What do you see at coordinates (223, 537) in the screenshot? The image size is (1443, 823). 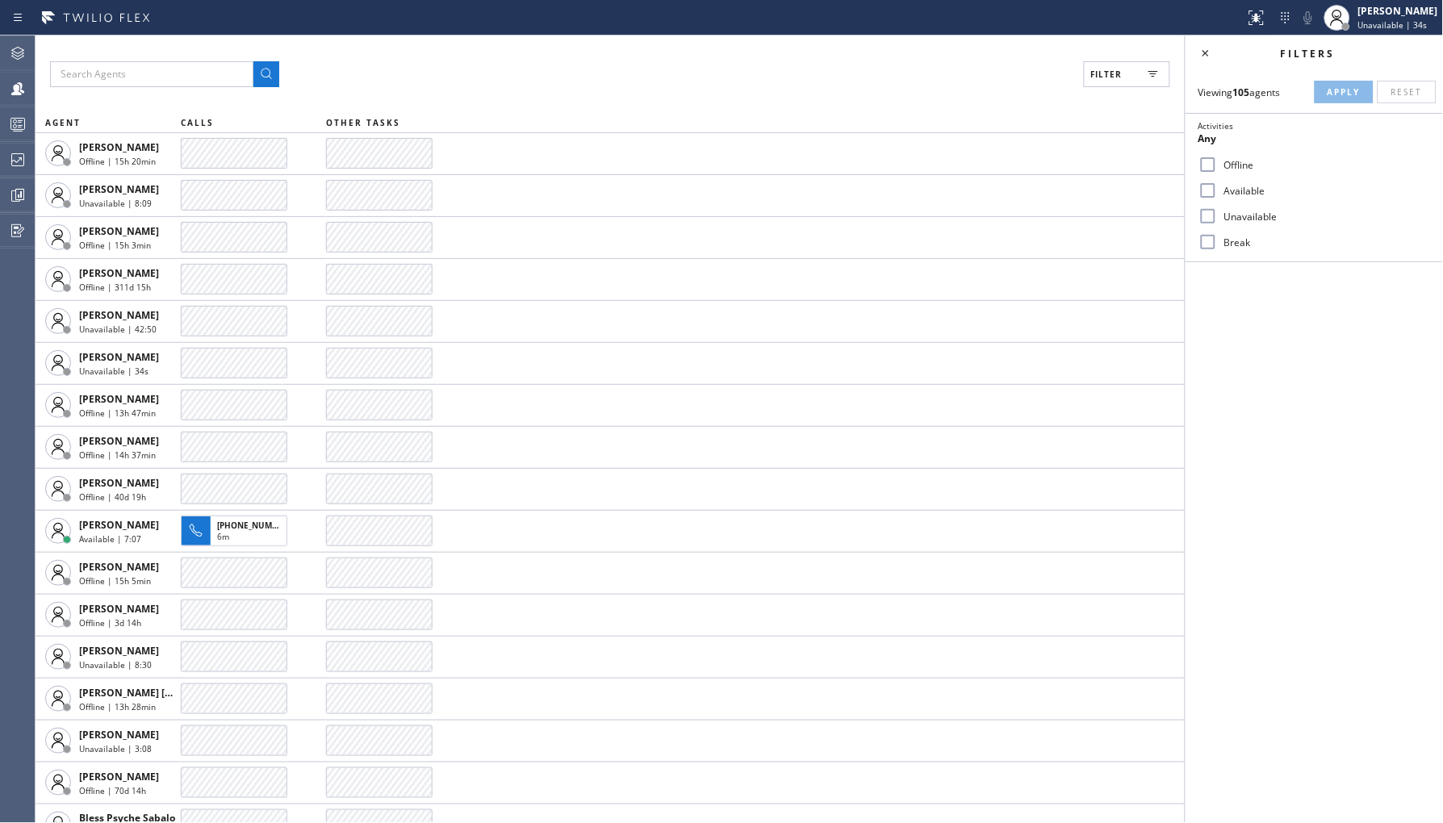 I see `span: 6m` at bounding box center [223, 537].